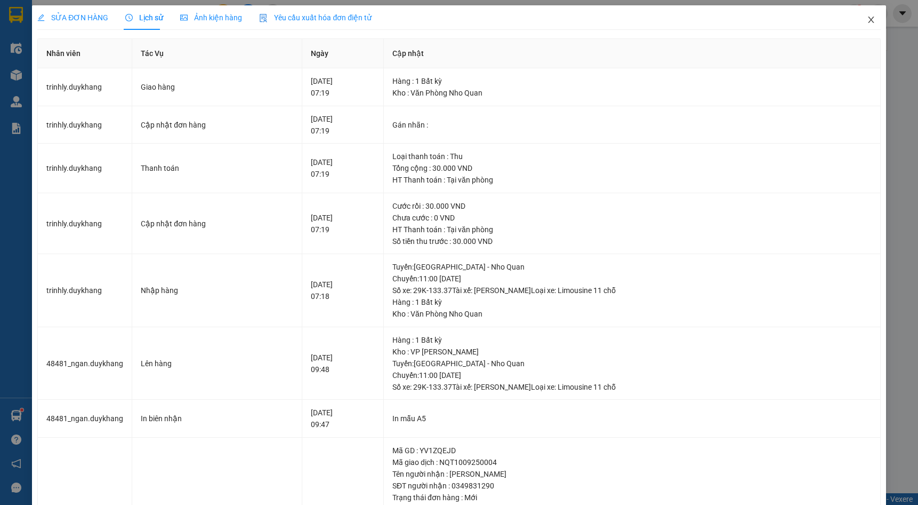 This screenshot has width=918, height=505. What do you see at coordinates (632, 125) in the screenshot?
I see `div: Gán nhãn :` at bounding box center [632, 125].